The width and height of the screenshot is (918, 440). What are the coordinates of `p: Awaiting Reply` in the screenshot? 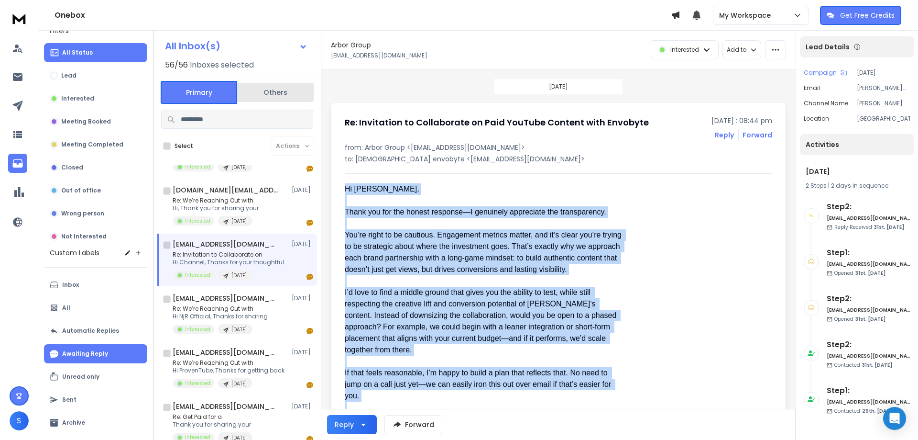 It's located at (85, 354).